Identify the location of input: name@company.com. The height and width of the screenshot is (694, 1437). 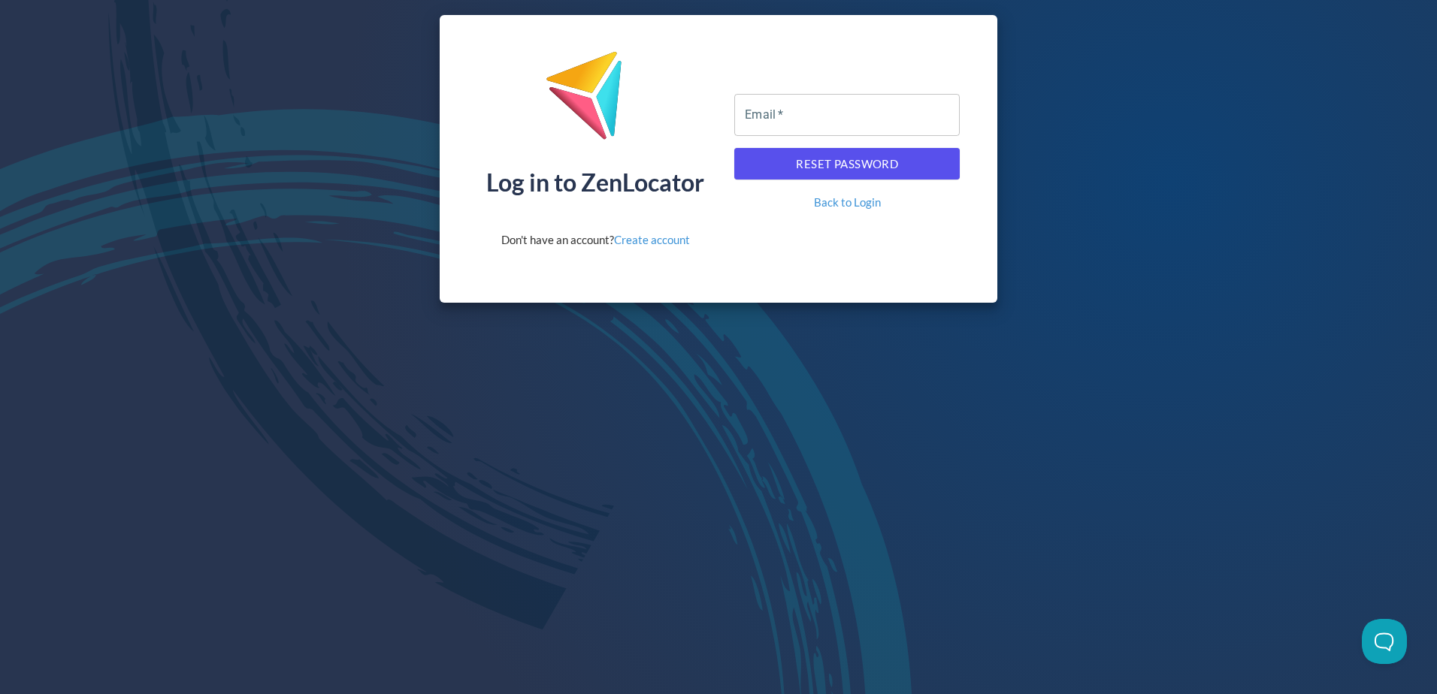
(847, 115).